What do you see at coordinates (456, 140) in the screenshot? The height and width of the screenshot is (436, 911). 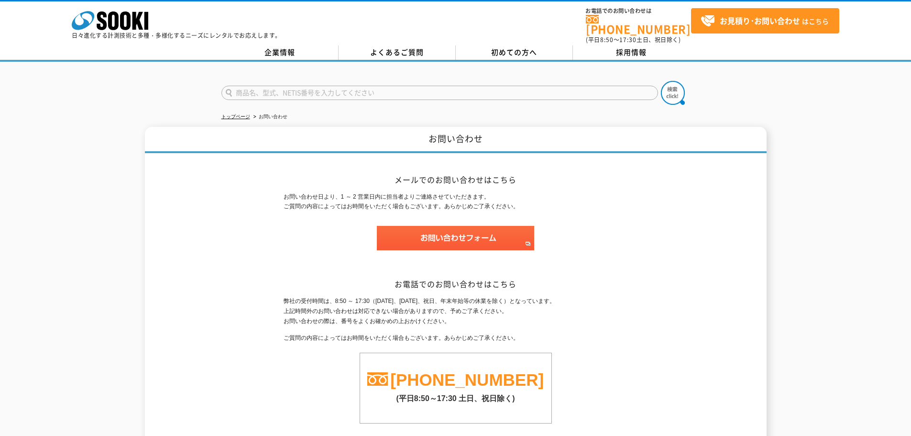 I see `h1: お問い合わせ` at bounding box center [456, 140].